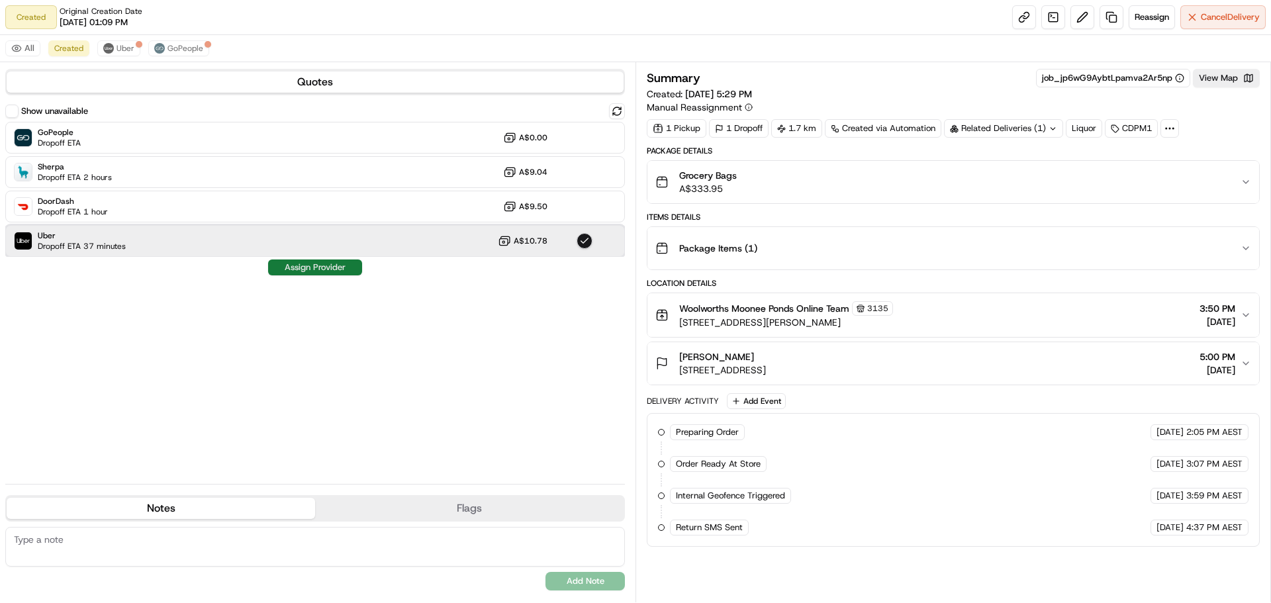 This screenshot has height=603, width=1271. I want to click on div: job_jp6wG9AybtLpamva2Ar5np, so click(1113, 78).